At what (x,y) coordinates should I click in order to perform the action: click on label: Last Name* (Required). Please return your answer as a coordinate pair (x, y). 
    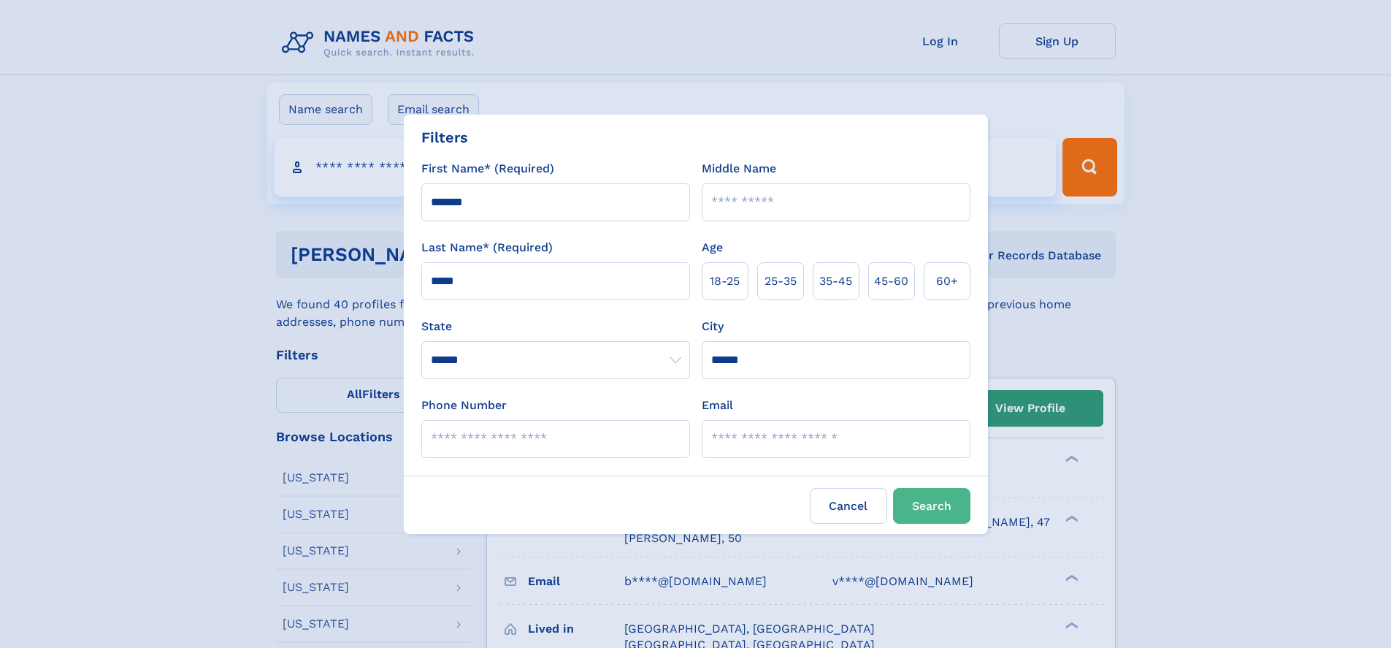
    Looking at the image, I should click on (487, 247).